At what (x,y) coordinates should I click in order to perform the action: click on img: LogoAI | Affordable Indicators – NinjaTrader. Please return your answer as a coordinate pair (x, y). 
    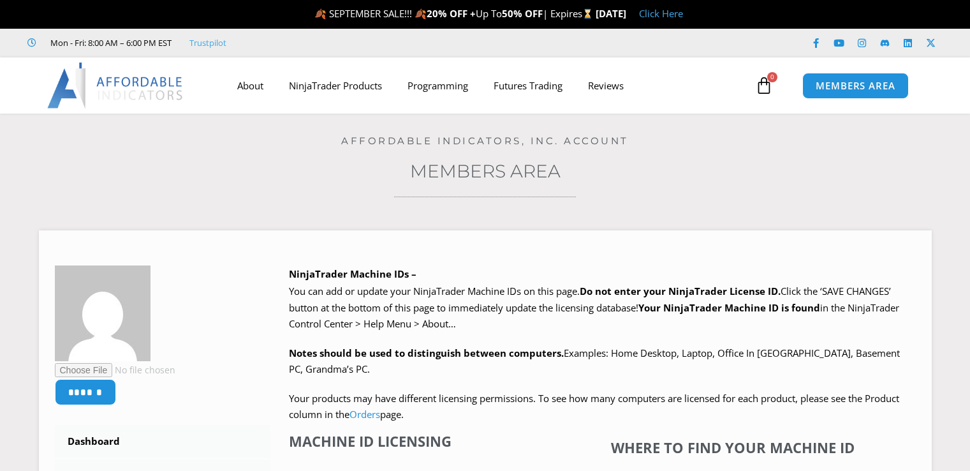
    Looking at the image, I should click on (115, 85).